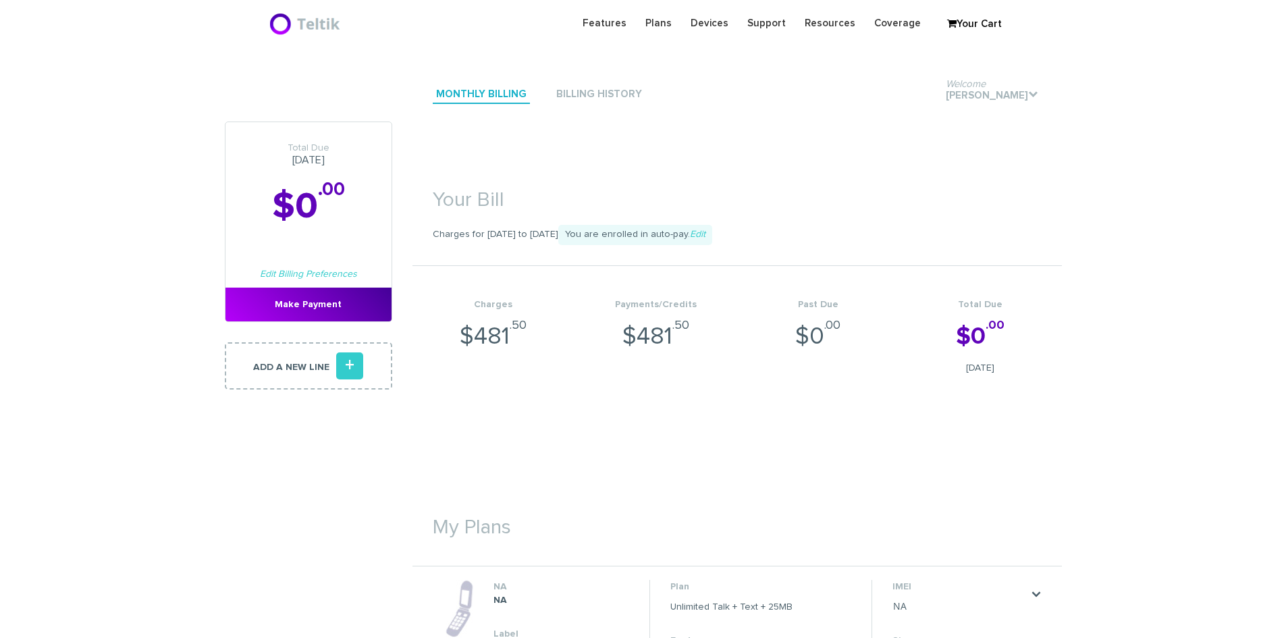 The width and height of the screenshot is (1286, 638). I want to click on a: Add a new line+, so click(309, 366).